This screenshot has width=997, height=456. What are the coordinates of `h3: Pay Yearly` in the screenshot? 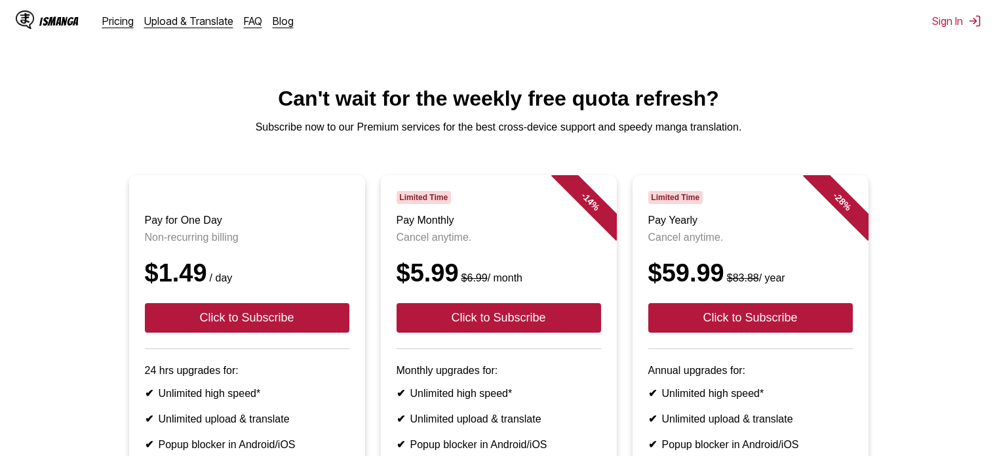 It's located at (750, 220).